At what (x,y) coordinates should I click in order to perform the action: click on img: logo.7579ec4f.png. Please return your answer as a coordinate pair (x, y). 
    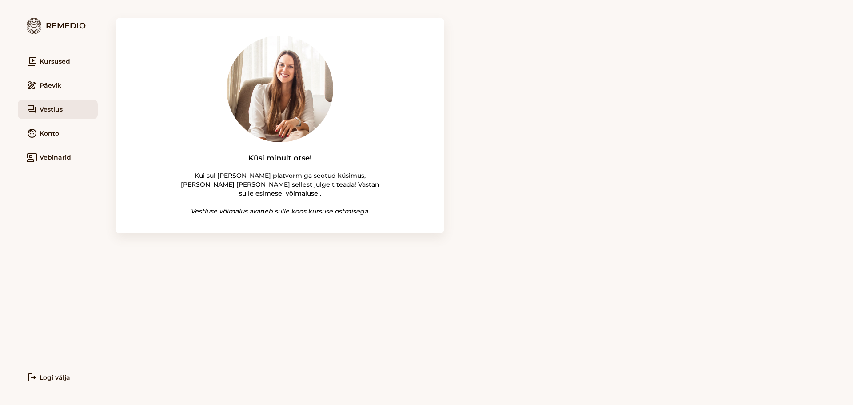
    Looking at the image, I should click on (34, 26).